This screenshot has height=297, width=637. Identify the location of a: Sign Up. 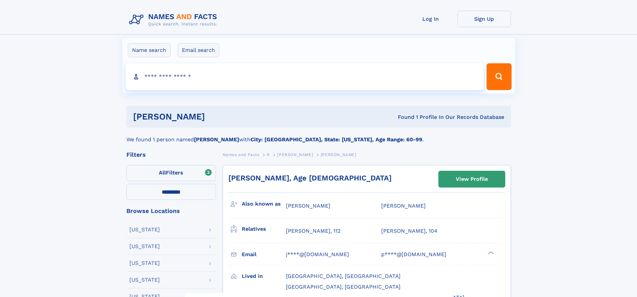
(484, 19).